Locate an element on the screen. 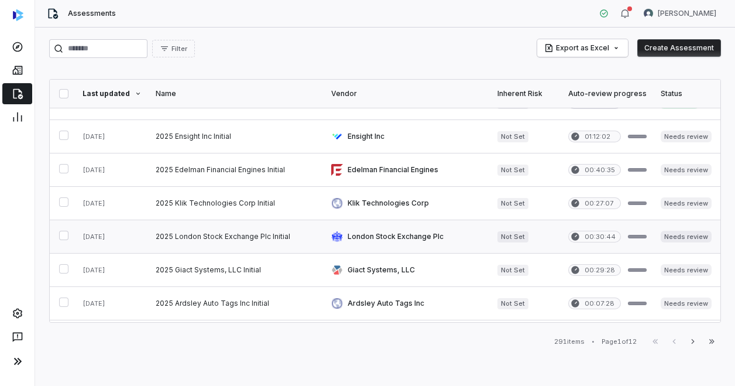  div: Name is located at coordinates (236, 94).